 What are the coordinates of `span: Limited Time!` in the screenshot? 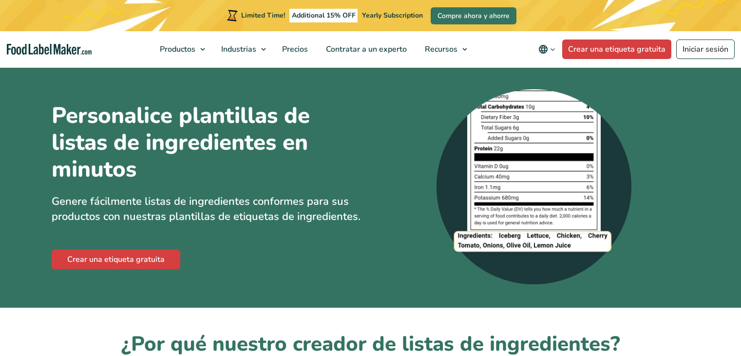 It's located at (263, 15).